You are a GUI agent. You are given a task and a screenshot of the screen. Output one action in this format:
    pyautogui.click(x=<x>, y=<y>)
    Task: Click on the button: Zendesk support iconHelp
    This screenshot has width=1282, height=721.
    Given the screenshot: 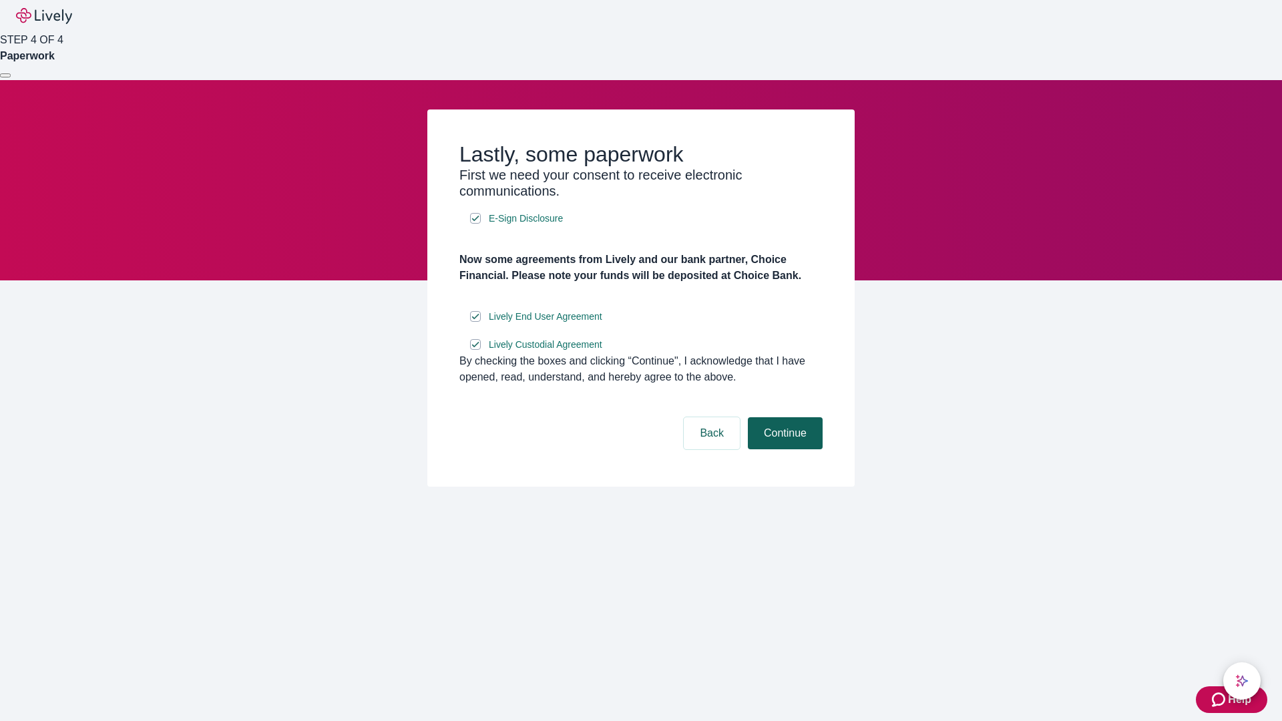 What is the action you would take?
    pyautogui.click(x=1231, y=700)
    